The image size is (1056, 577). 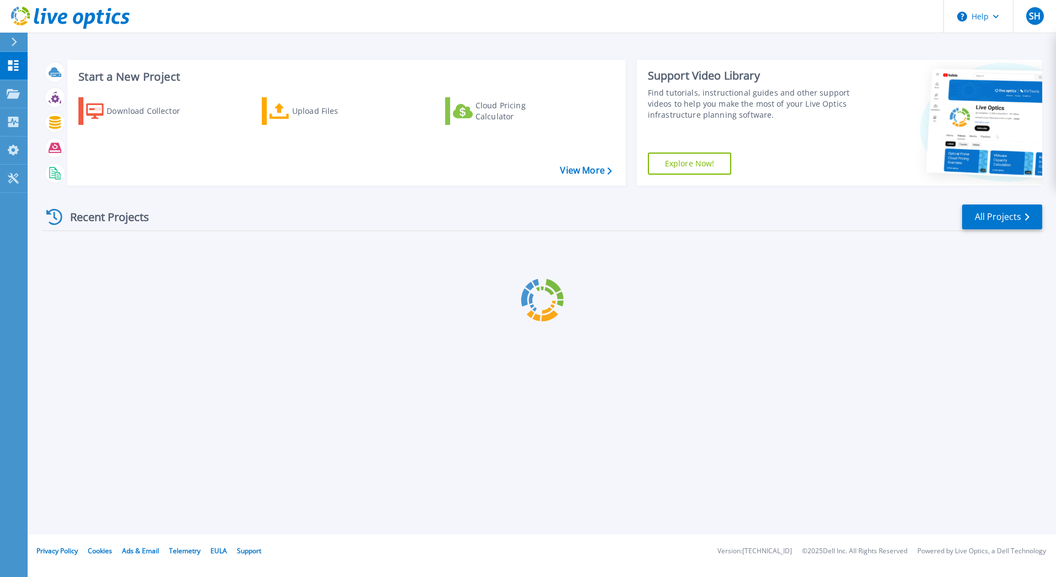 What do you see at coordinates (855, 551) in the screenshot?
I see `li: © 2025 Dell Inc. All Rights Reserved` at bounding box center [855, 551].